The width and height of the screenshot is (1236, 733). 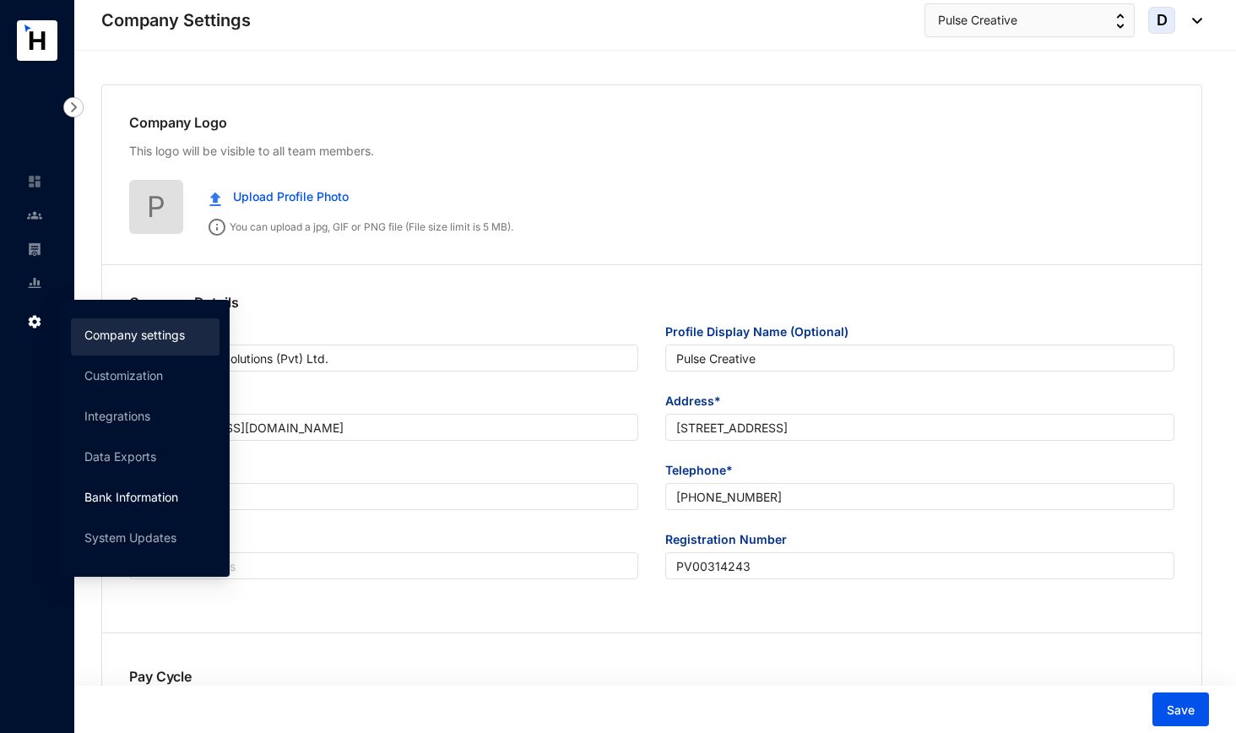 I want to click on img: payroll-unselected.b590312f920e76f0c668.svg, so click(x=35, y=249).